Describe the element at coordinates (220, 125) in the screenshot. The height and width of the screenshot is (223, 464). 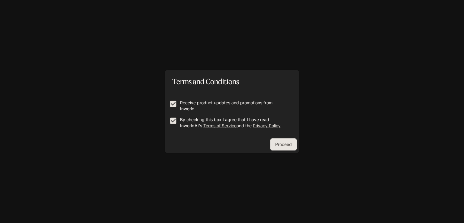
I see `a: Terms of Service` at that location.